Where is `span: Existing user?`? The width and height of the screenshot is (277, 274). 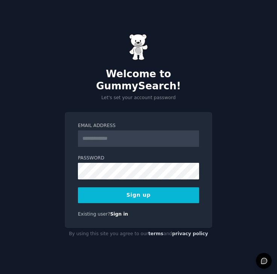 span: Existing user? is located at coordinates (94, 214).